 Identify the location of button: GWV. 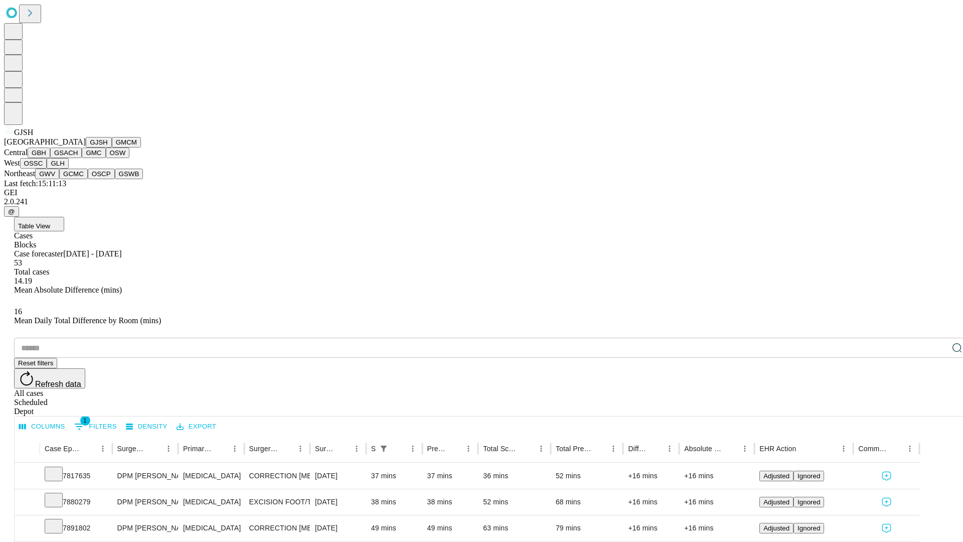
(47, 174).